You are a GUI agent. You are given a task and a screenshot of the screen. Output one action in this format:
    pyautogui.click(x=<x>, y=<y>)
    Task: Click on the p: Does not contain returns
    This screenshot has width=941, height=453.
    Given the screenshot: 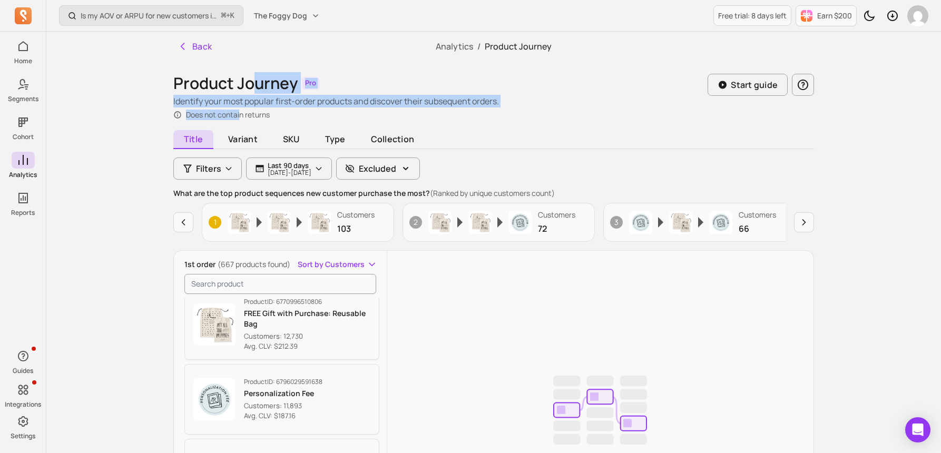 What is the action you would take?
    pyautogui.click(x=228, y=115)
    